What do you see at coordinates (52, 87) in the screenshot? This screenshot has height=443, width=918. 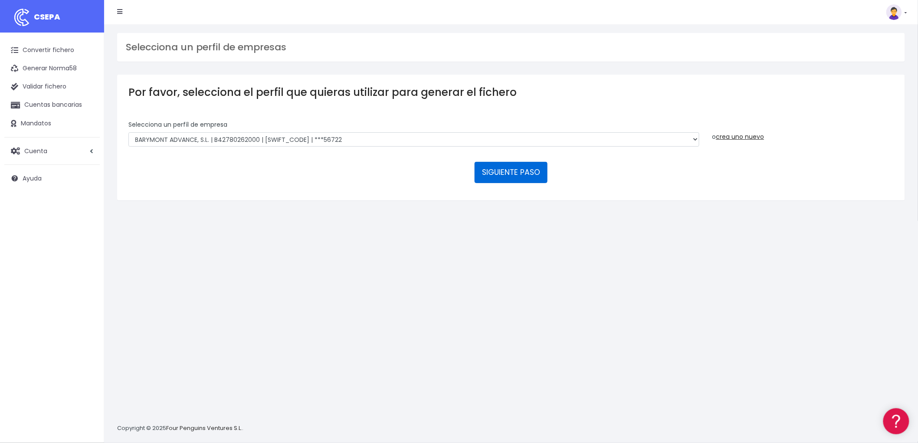 I see `a: Validar fichero` at bounding box center [52, 87].